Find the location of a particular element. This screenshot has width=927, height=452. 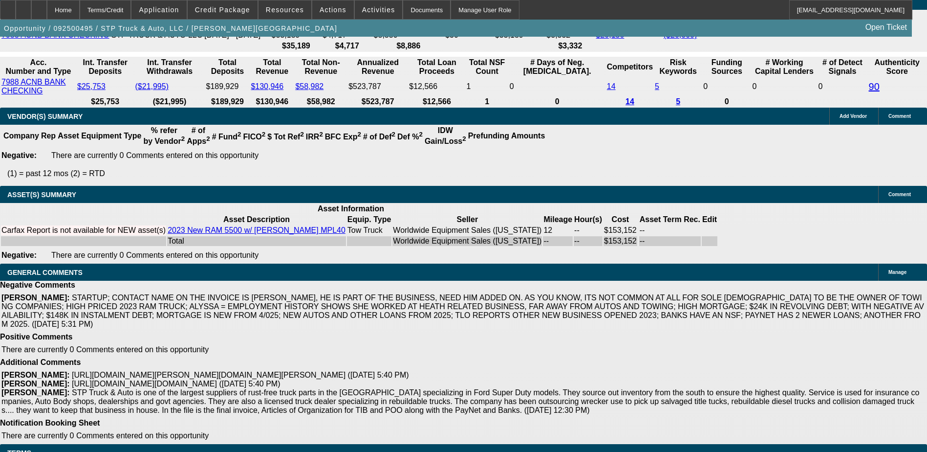

b: Asset Term Rec. is located at coordinates (670, 219).